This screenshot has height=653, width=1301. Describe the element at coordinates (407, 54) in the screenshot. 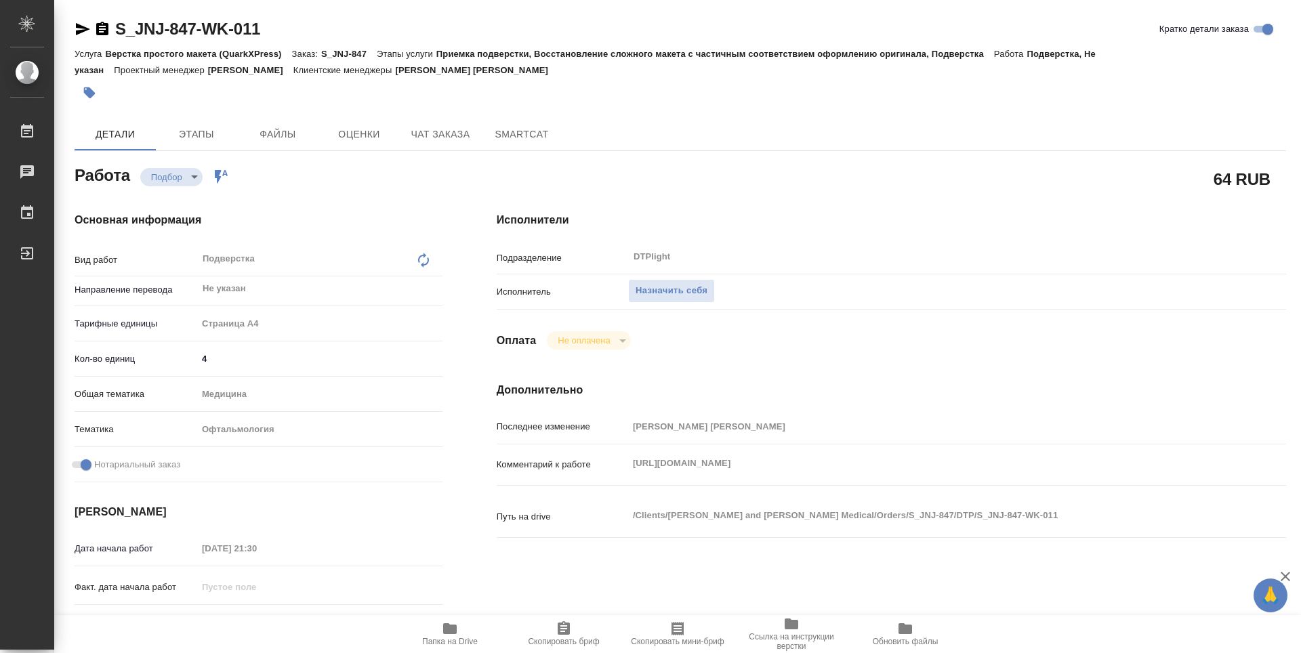

I see `p: Этапы услуги` at that location.